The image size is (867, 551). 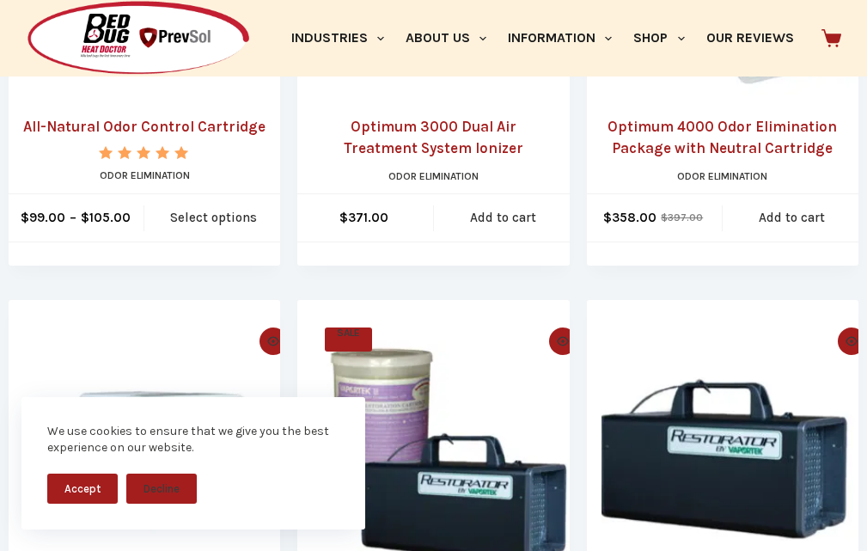 What do you see at coordinates (723, 138) in the screenshot?
I see `a: Optimum 4000 Odor Elimination Package with Neutral Cartridge` at bounding box center [723, 138].